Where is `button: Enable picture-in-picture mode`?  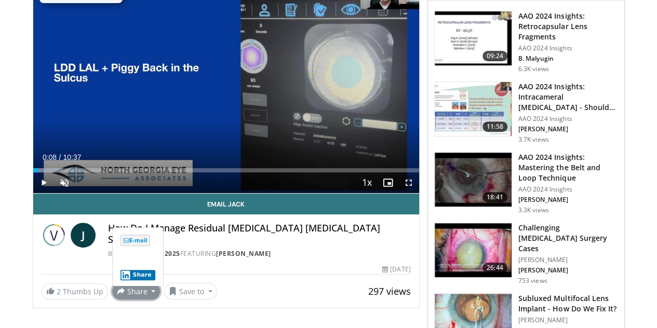 button: Enable picture-in-picture mode is located at coordinates (388, 183).